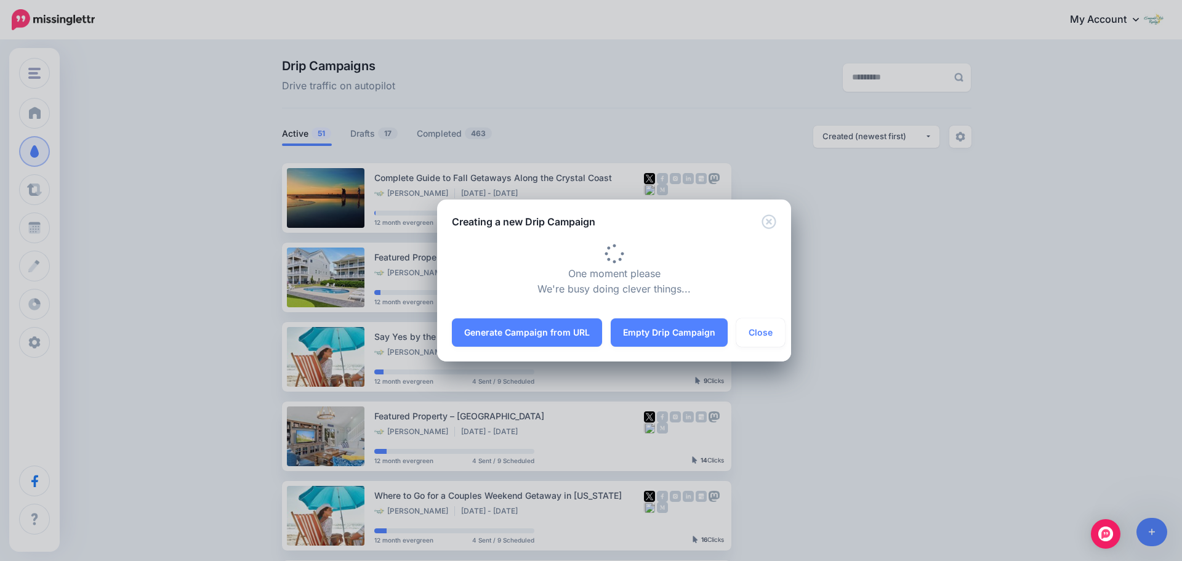  I want to click on div: Open Intercom Messenger, so click(1106, 534).